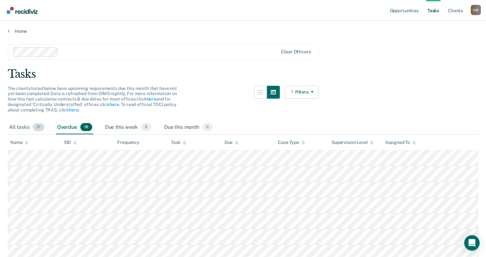 The image size is (486, 257). Describe the element at coordinates (39, 127) in the screenshot. I see `span: 21` at that location.